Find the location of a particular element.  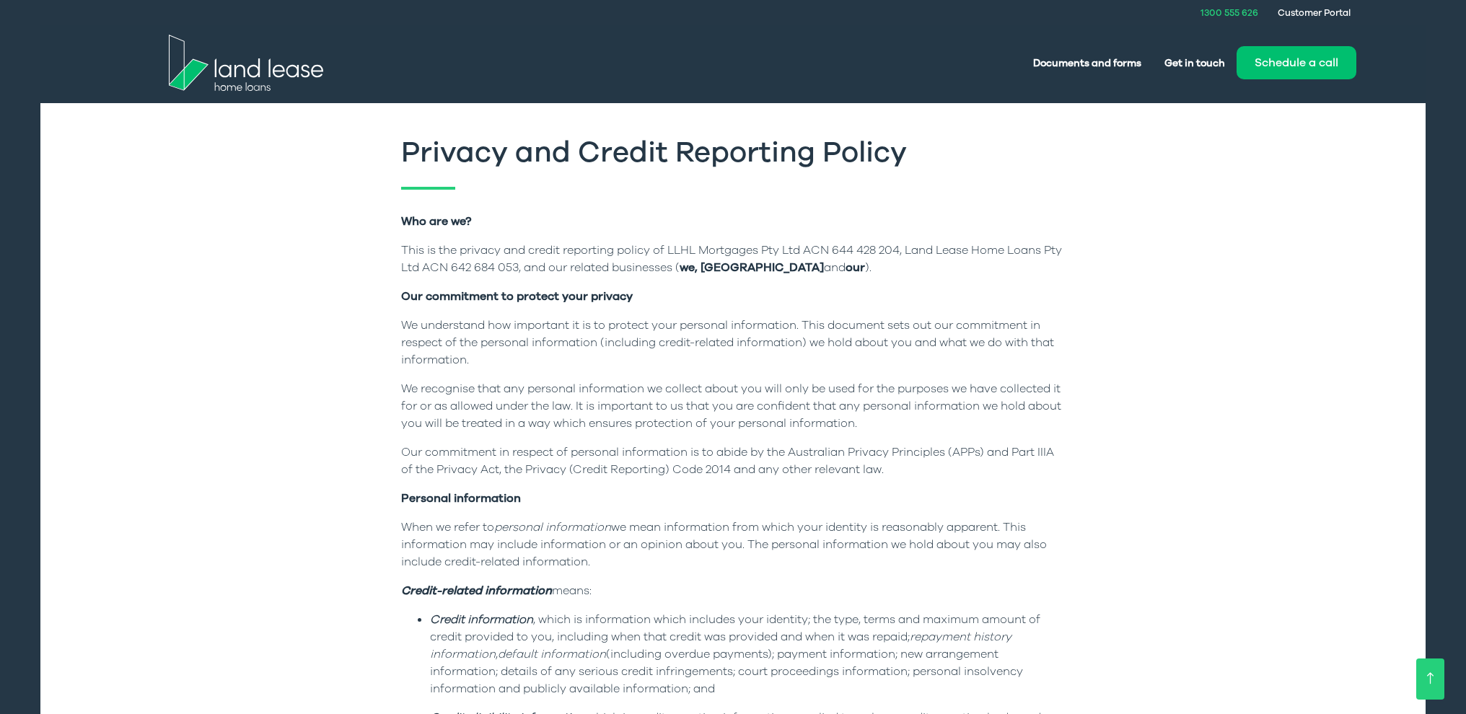

a: Documents and forms is located at coordinates (1088, 63).